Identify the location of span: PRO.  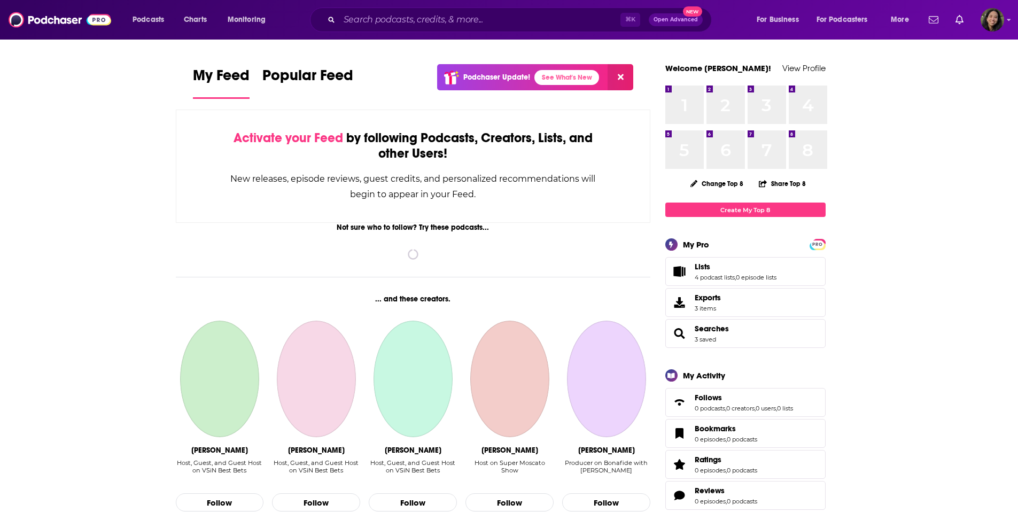
(817, 244).